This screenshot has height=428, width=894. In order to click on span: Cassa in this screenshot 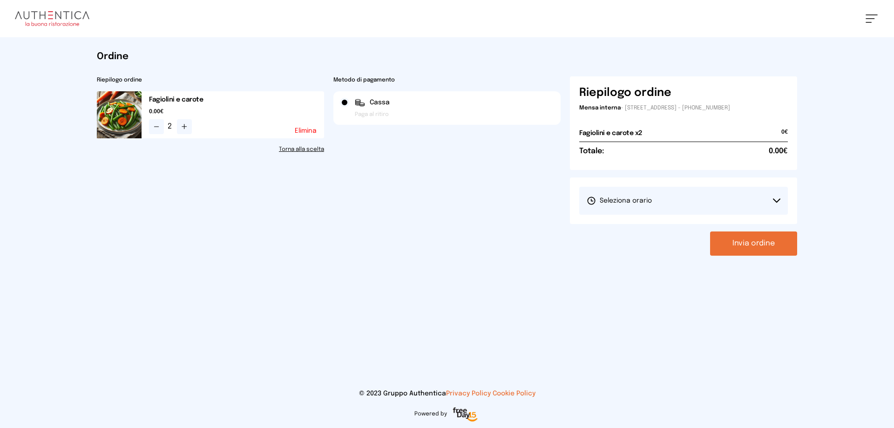, I will do `click(380, 102)`.